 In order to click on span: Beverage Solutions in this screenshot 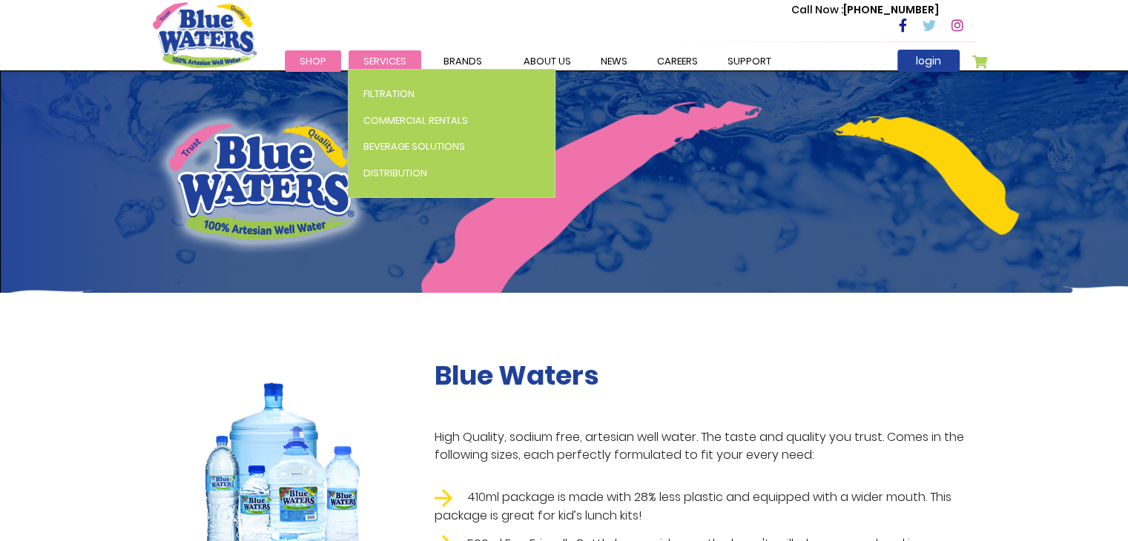, I will do `click(414, 146)`.